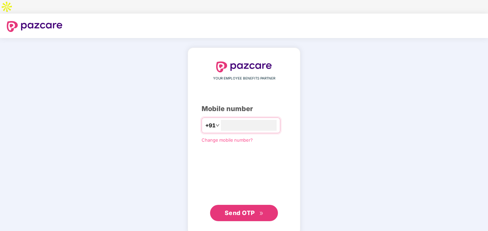  Describe the element at coordinates (244, 78) in the screenshot. I see `span: YOUR EMPLOYEE BENEFITS PARTNER` at that location.